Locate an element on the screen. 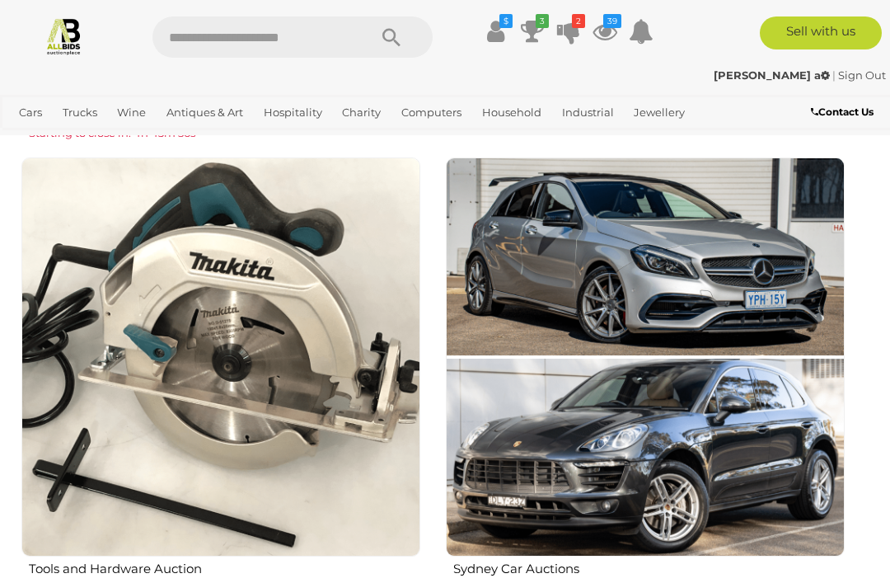 The height and width of the screenshot is (583, 890). a: Jewellery is located at coordinates (660, 112).